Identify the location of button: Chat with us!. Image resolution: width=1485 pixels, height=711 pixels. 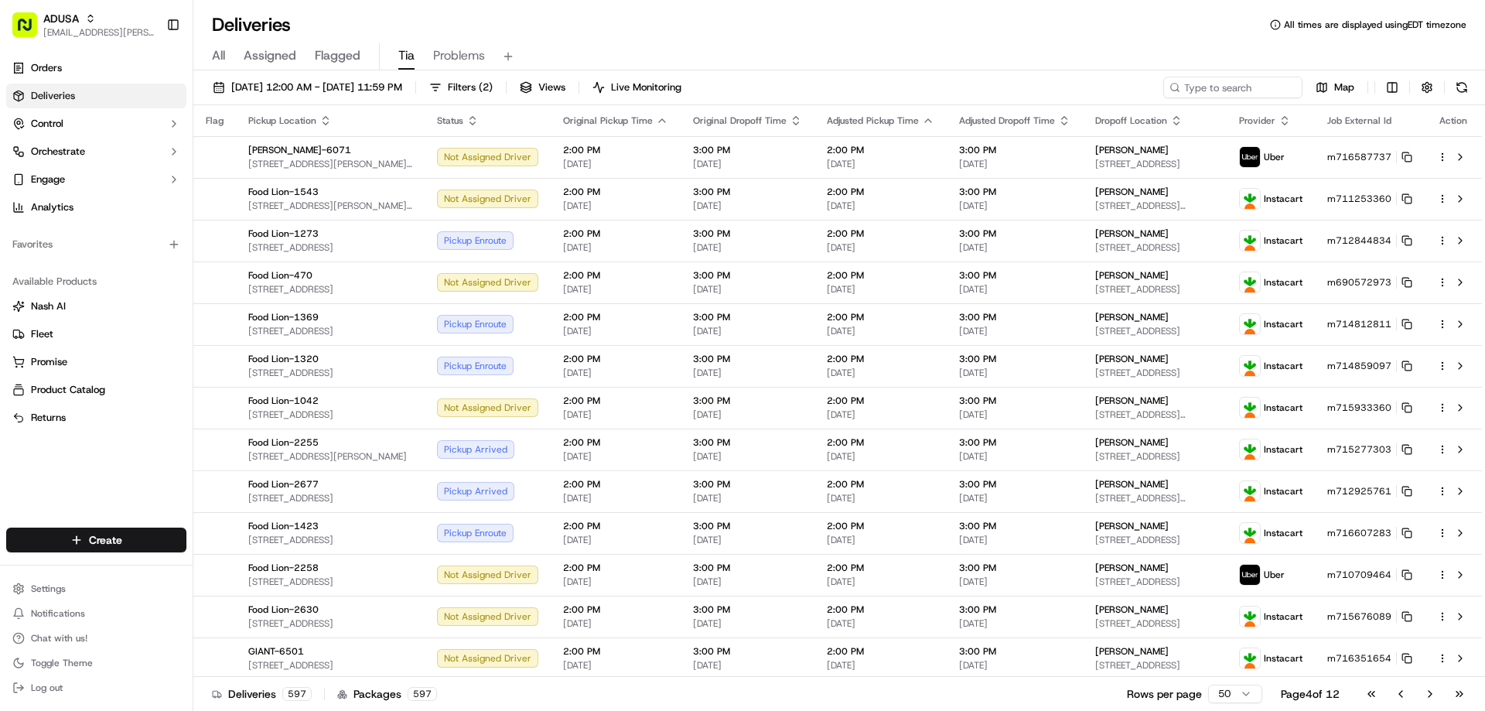
(96, 638).